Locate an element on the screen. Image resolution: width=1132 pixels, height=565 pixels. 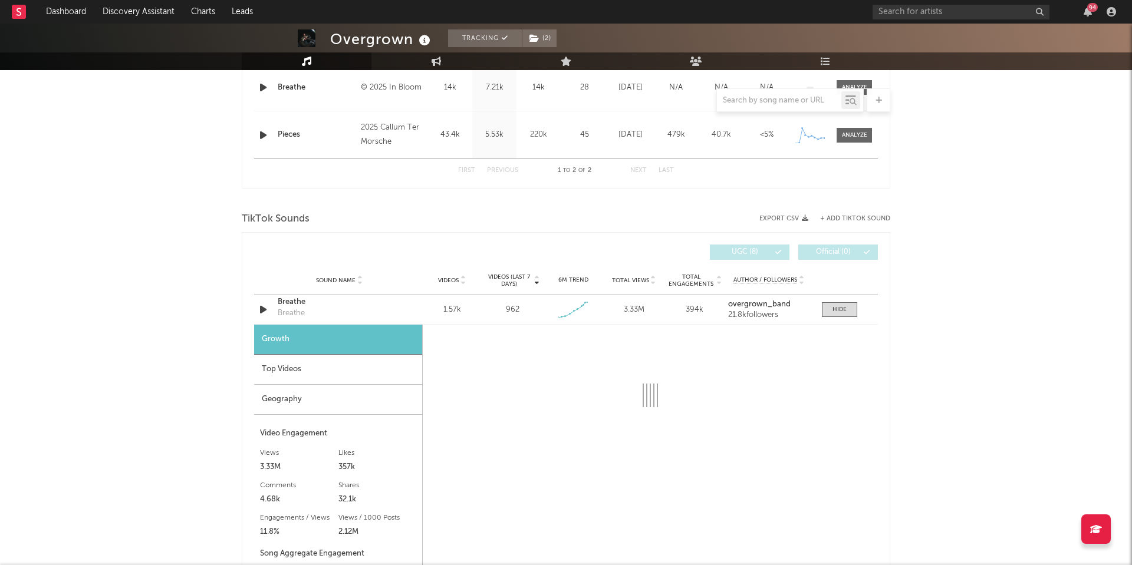
a: overgrown_band is located at coordinates (769, 305).